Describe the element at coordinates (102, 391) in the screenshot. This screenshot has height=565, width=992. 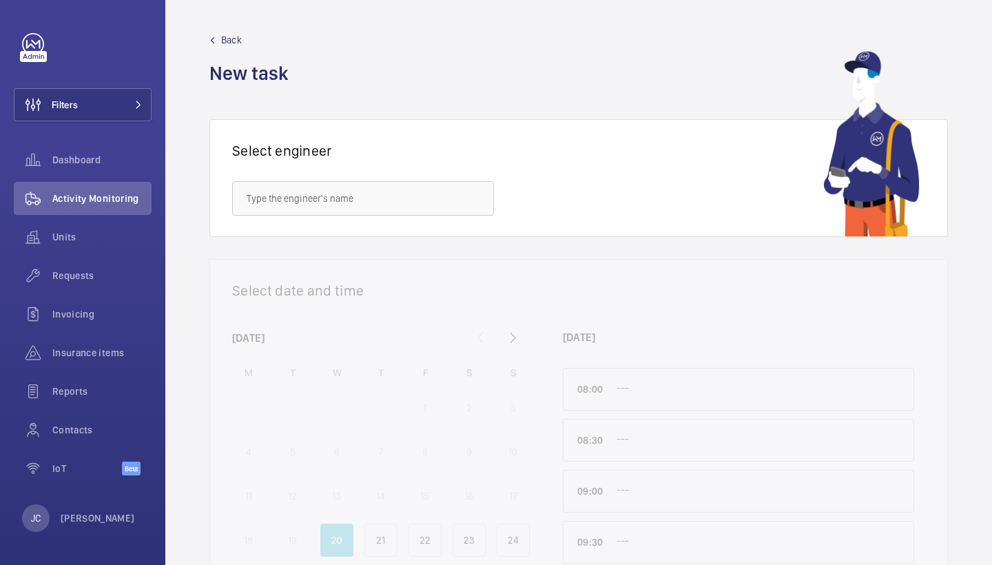
I see `span: Reports` at that location.